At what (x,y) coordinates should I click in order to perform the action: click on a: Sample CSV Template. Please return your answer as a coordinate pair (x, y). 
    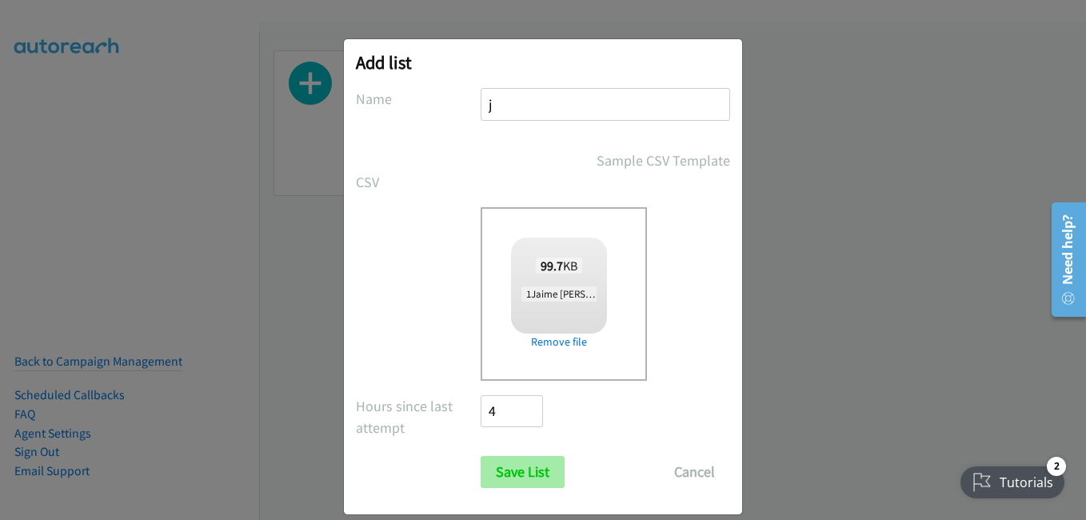
    Looking at the image, I should click on (663, 160).